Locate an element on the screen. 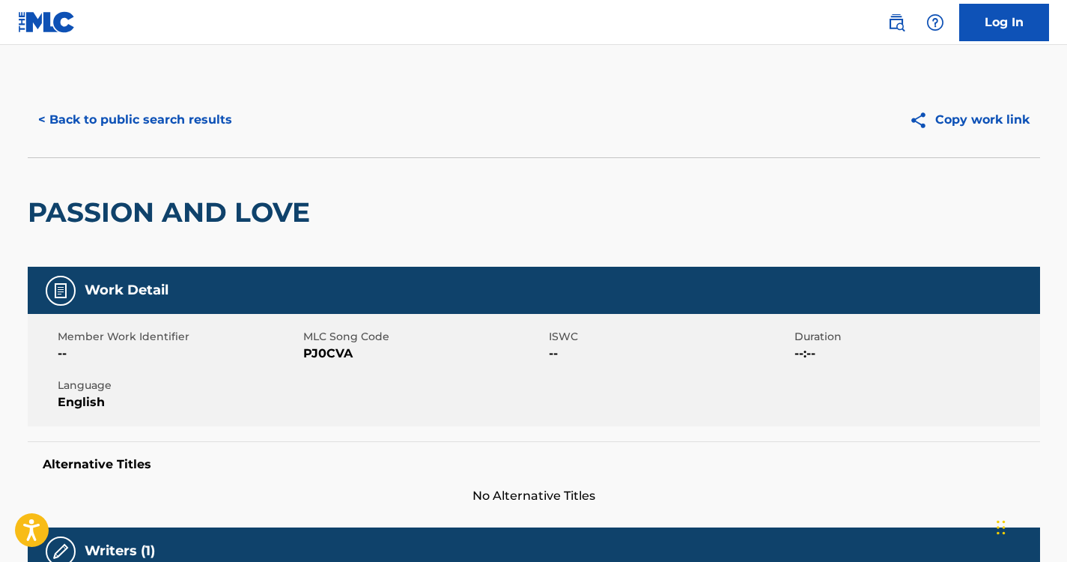 The image size is (1067, 562). span: MLC Song Code is located at coordinates (424, 336).